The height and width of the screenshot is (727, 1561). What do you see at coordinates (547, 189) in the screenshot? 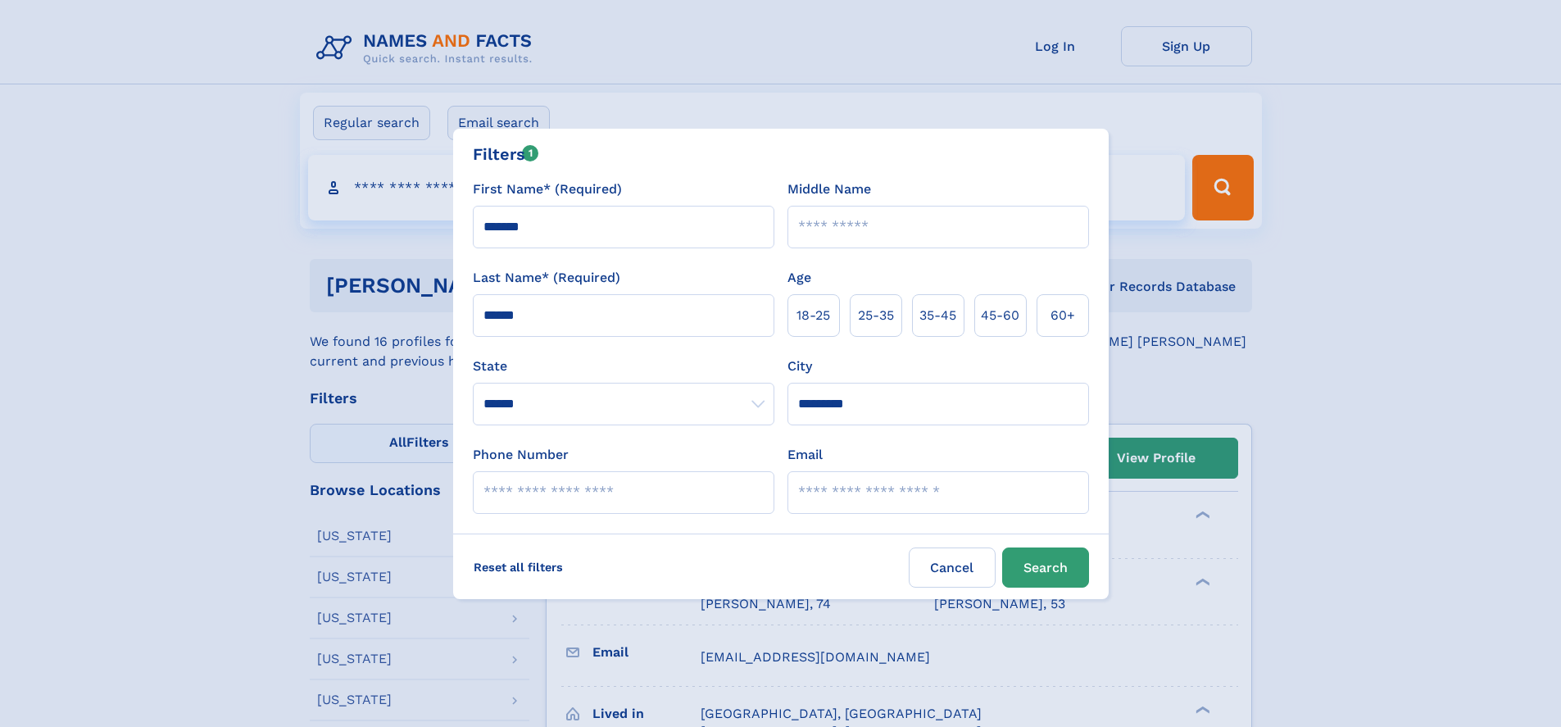
I see `label: First Name* (Required)` at bounding box center [547, 189].